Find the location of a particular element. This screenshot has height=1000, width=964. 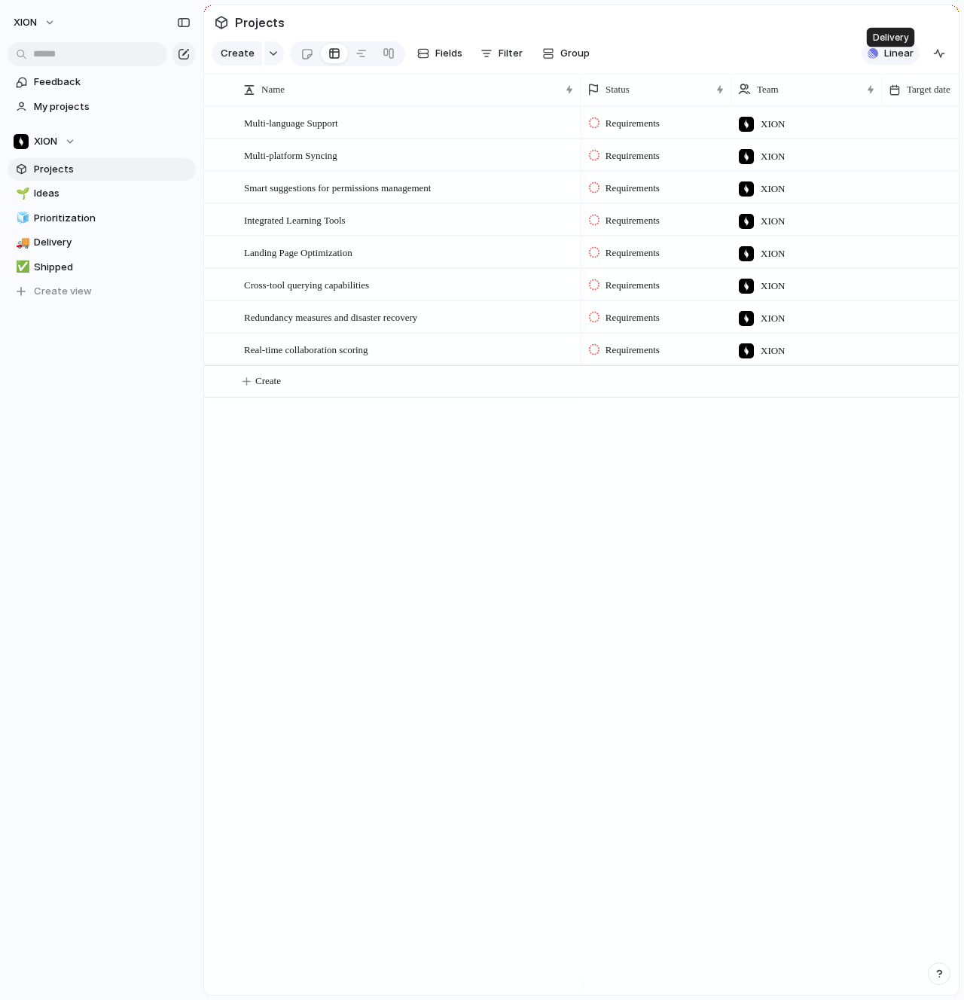

a: 🚚Delivery is located at coordinates (102, 243).